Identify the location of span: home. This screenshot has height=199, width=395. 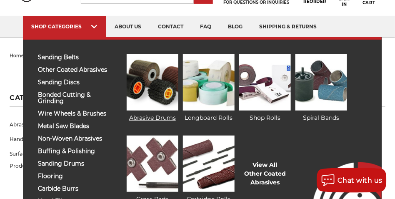
(17, 55).